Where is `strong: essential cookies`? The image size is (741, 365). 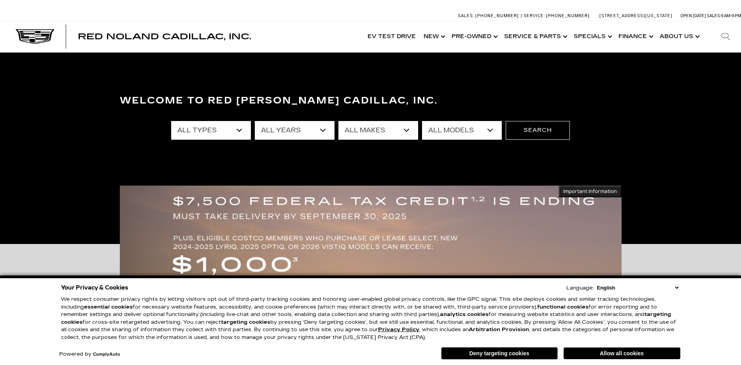 strong: essential cookies is located at coordinates (108, 307).